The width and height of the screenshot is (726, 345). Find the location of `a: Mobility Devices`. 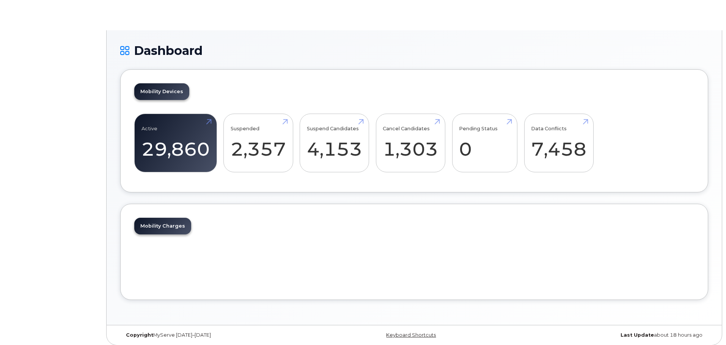

a: Mobility Devices is located at coordinates (162, 92).